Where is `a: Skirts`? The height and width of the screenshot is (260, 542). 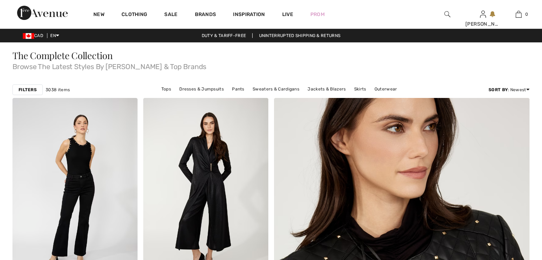
a: Skirts is located at coordinates (360, 89).